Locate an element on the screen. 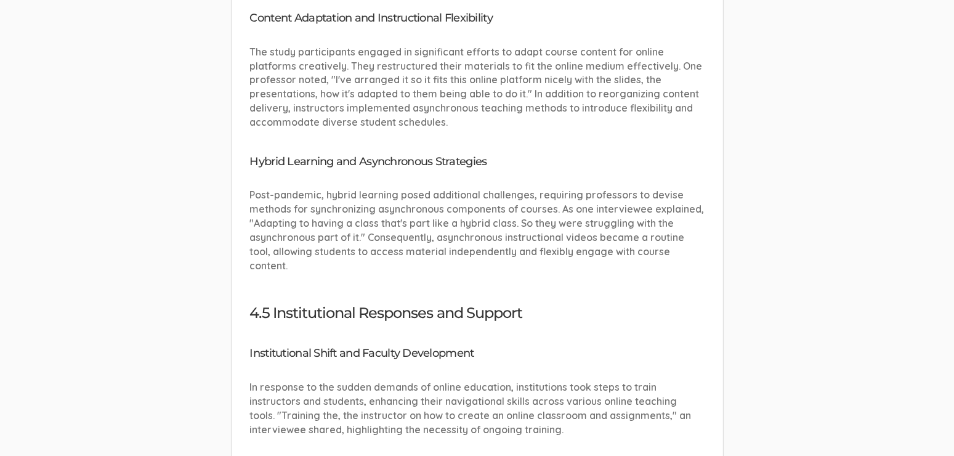  div: Chat Widget is located at coordinates (923, 426).